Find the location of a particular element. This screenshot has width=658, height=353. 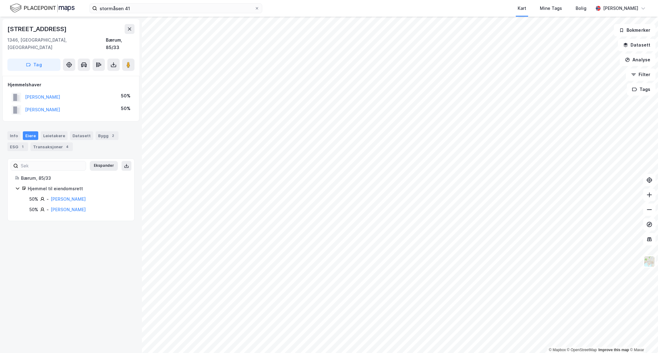

div: ESG is located at coordinates (18, 147).